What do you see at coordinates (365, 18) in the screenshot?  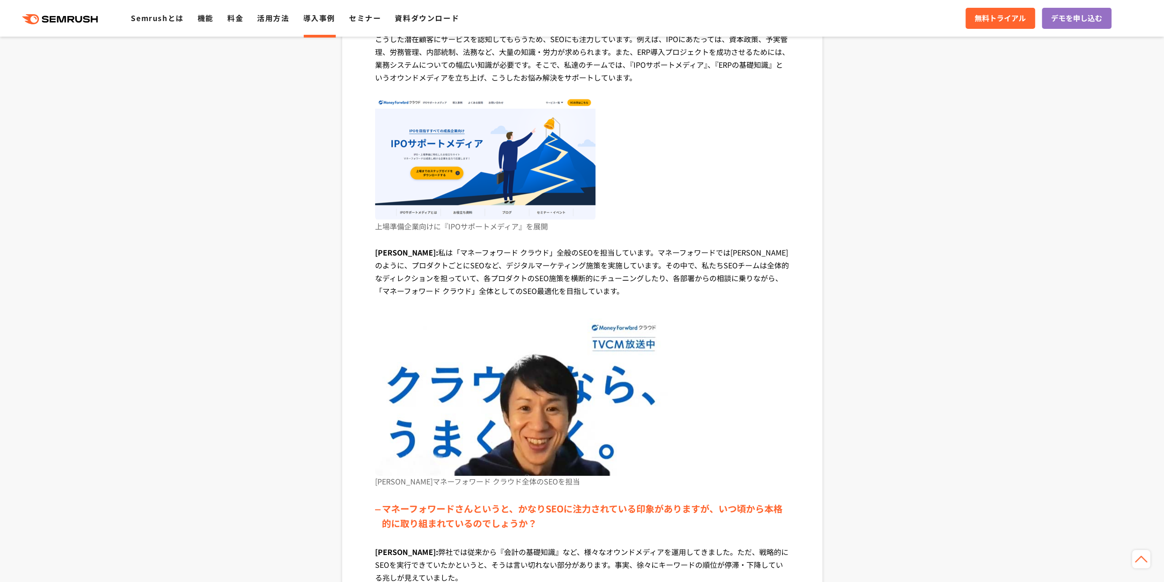 I see `a: セミナー` at bounding box center [365, 18].